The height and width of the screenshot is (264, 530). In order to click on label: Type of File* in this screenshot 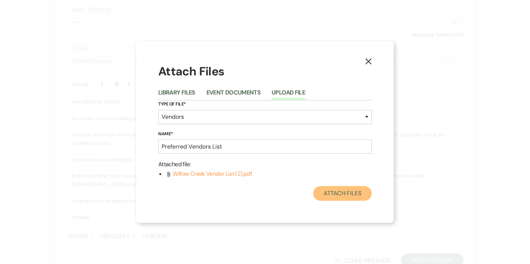, I will do `click(265, 105)`.